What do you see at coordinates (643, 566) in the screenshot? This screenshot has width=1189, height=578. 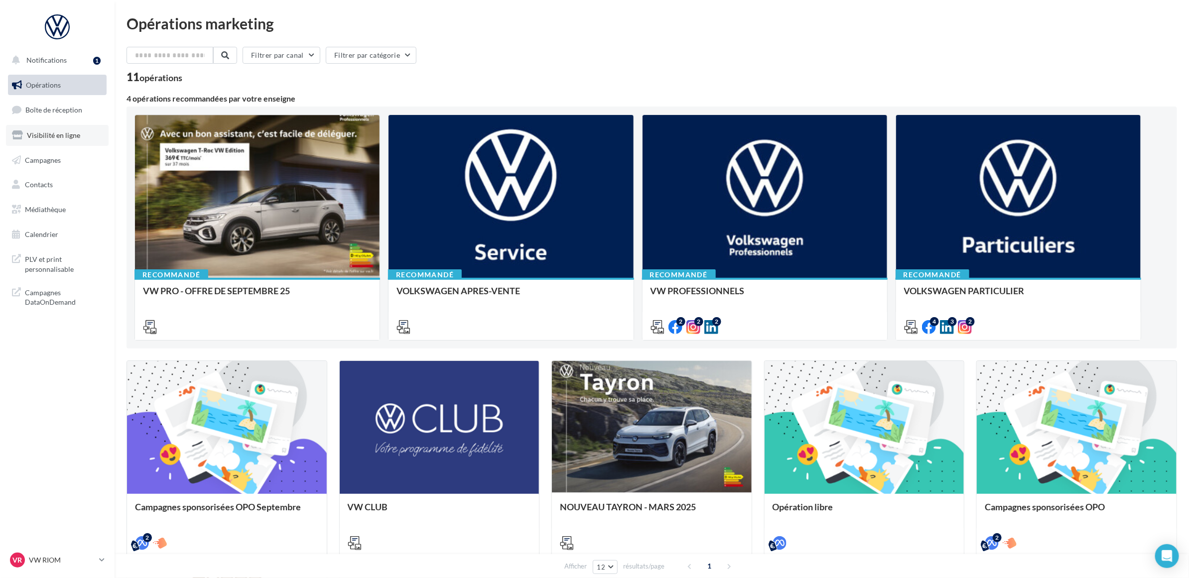 I see `span: résultats/page` at bounding box center [643, 566].